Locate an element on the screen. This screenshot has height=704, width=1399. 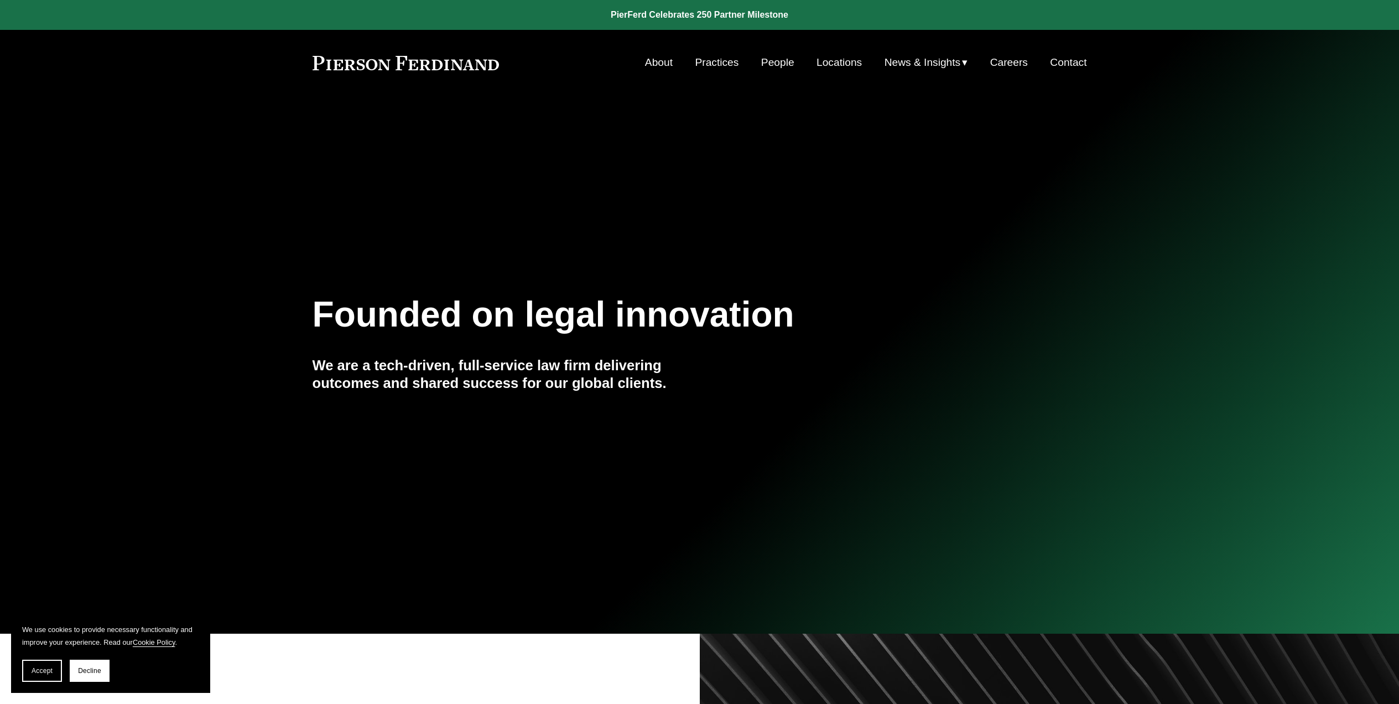
button: Decline is located at coordinates (90, 670).